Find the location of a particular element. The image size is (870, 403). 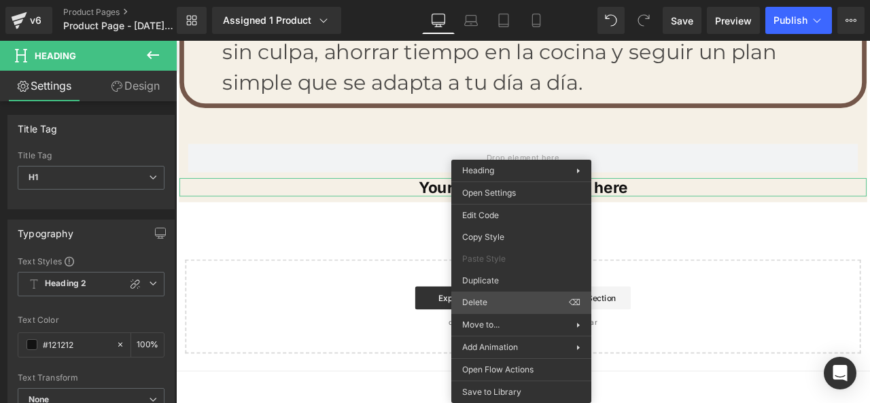

div: Text Transform is located at coordinates (91, 378).